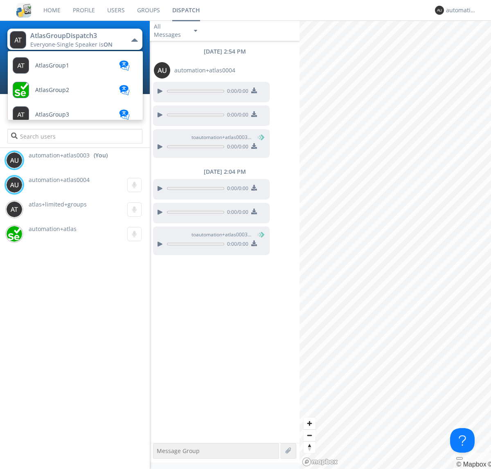 The width and height of the screenshot is (491, 469). What do you see at coordinates (74, 136) in the screenshot?
I see `input: Search users` at bounding box center [74, 136].